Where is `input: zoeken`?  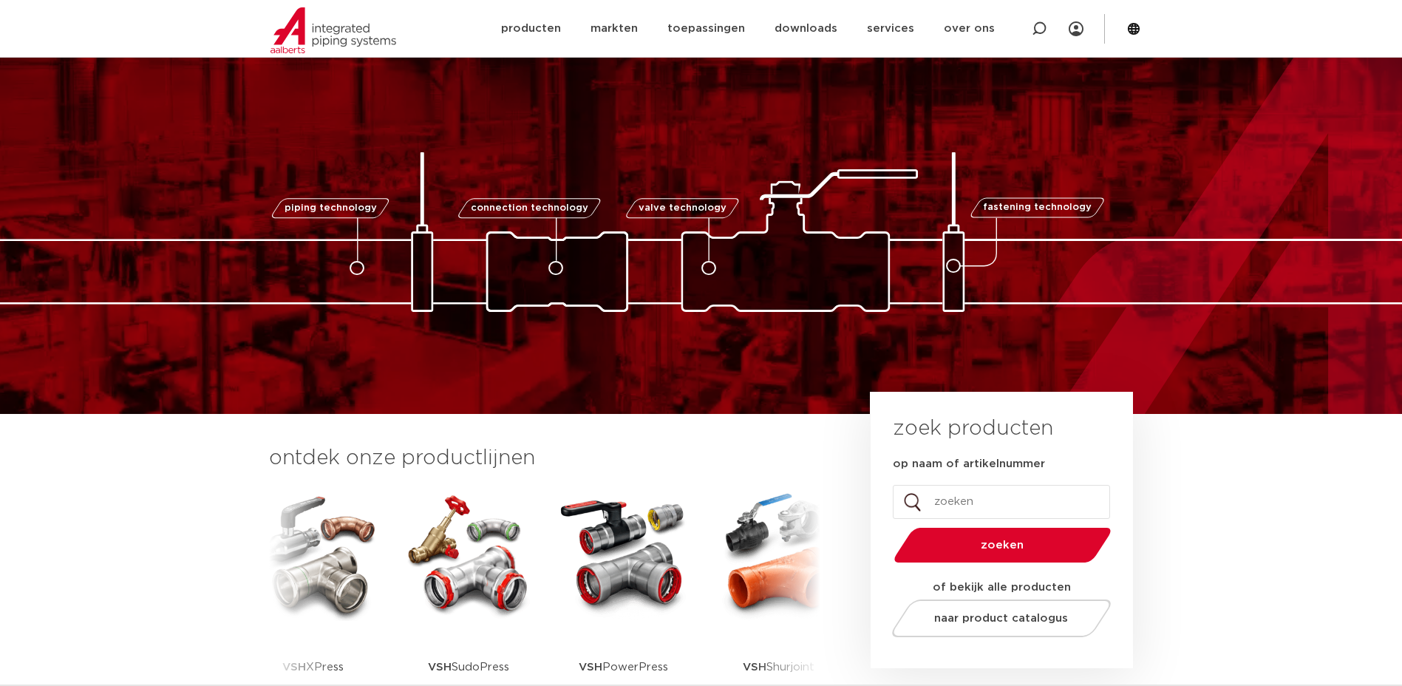 input: zoeken is located at coordinates (1002, 502).